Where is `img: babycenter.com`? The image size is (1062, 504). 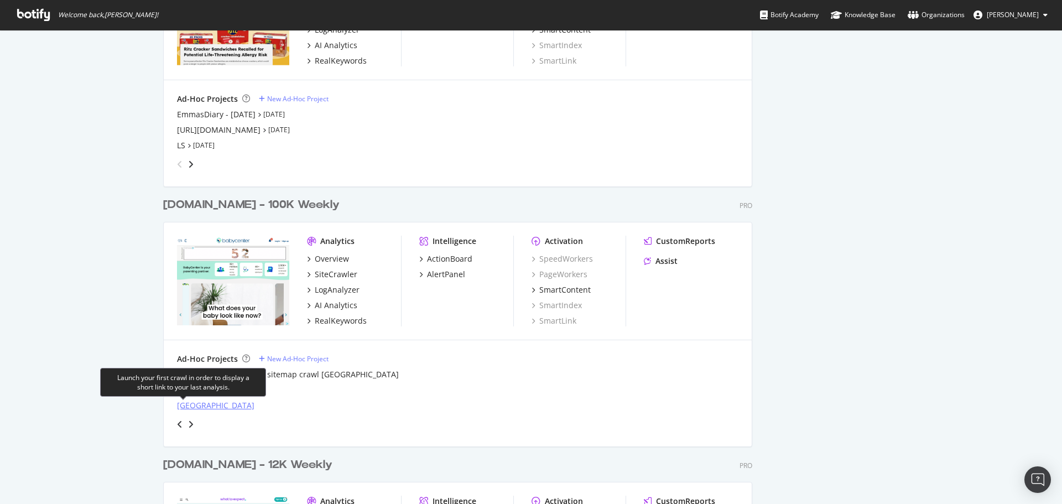
img: babycenter.com is located at coordinates (233, 280).